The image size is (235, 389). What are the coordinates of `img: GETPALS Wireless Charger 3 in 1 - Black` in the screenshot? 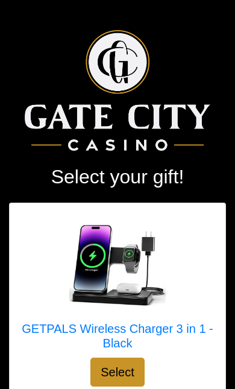 It's located at (118, 263).